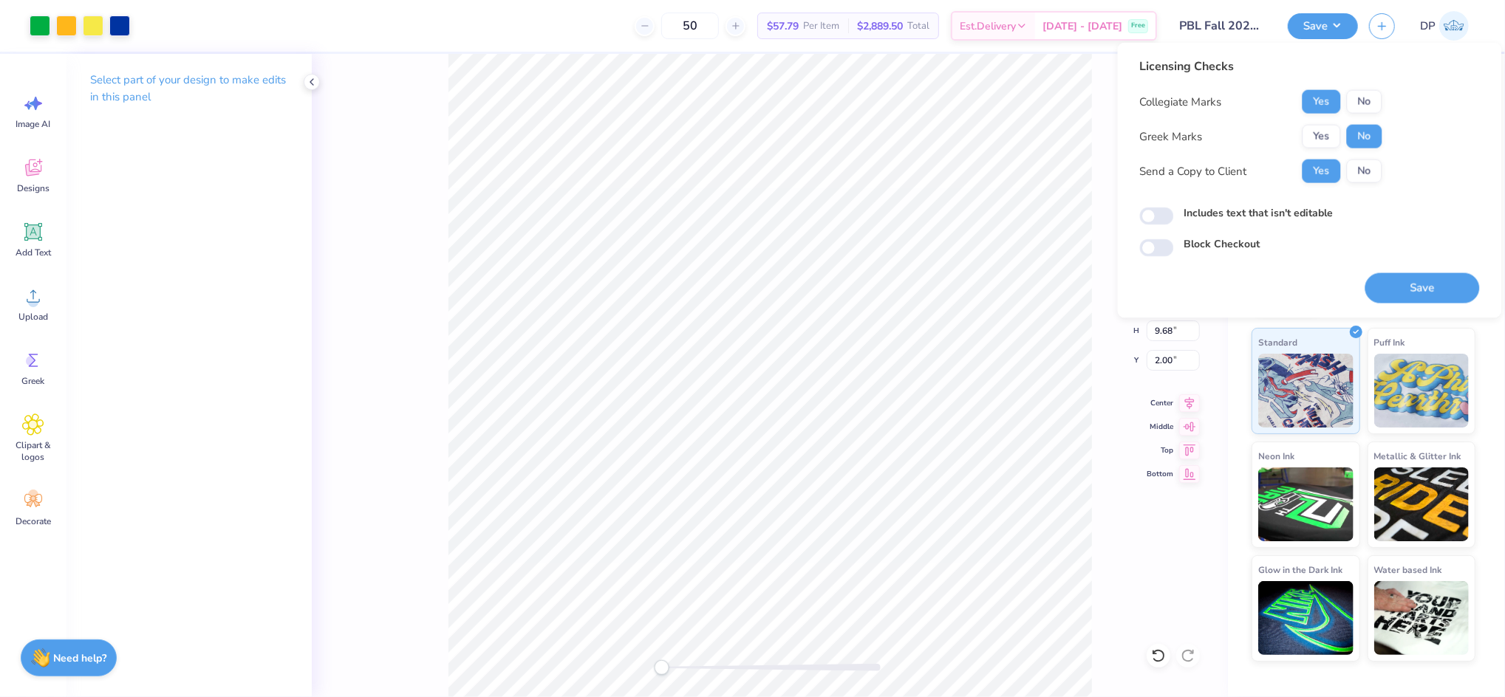 This screenshot has width=1505, height=697. What do you see at coordinates (1427, 26) in the screenshot?
I see `span: DP` at bounding box center [1427, 26].